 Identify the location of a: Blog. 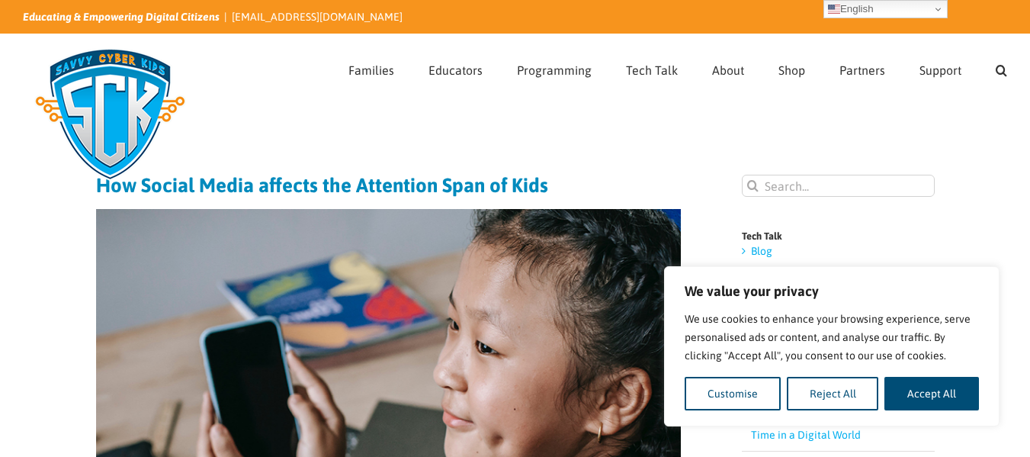
(762, 251).